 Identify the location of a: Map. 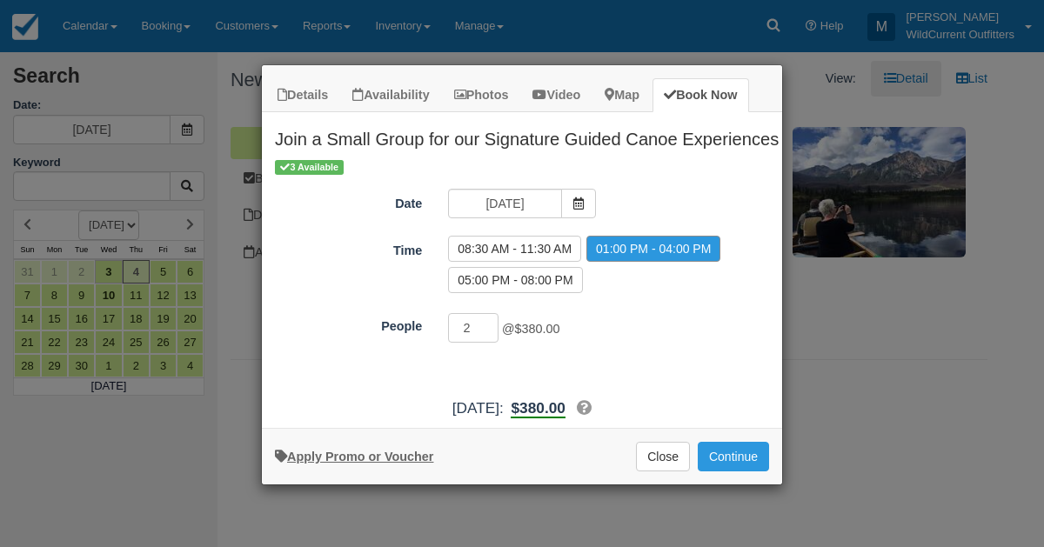
(622, 95).